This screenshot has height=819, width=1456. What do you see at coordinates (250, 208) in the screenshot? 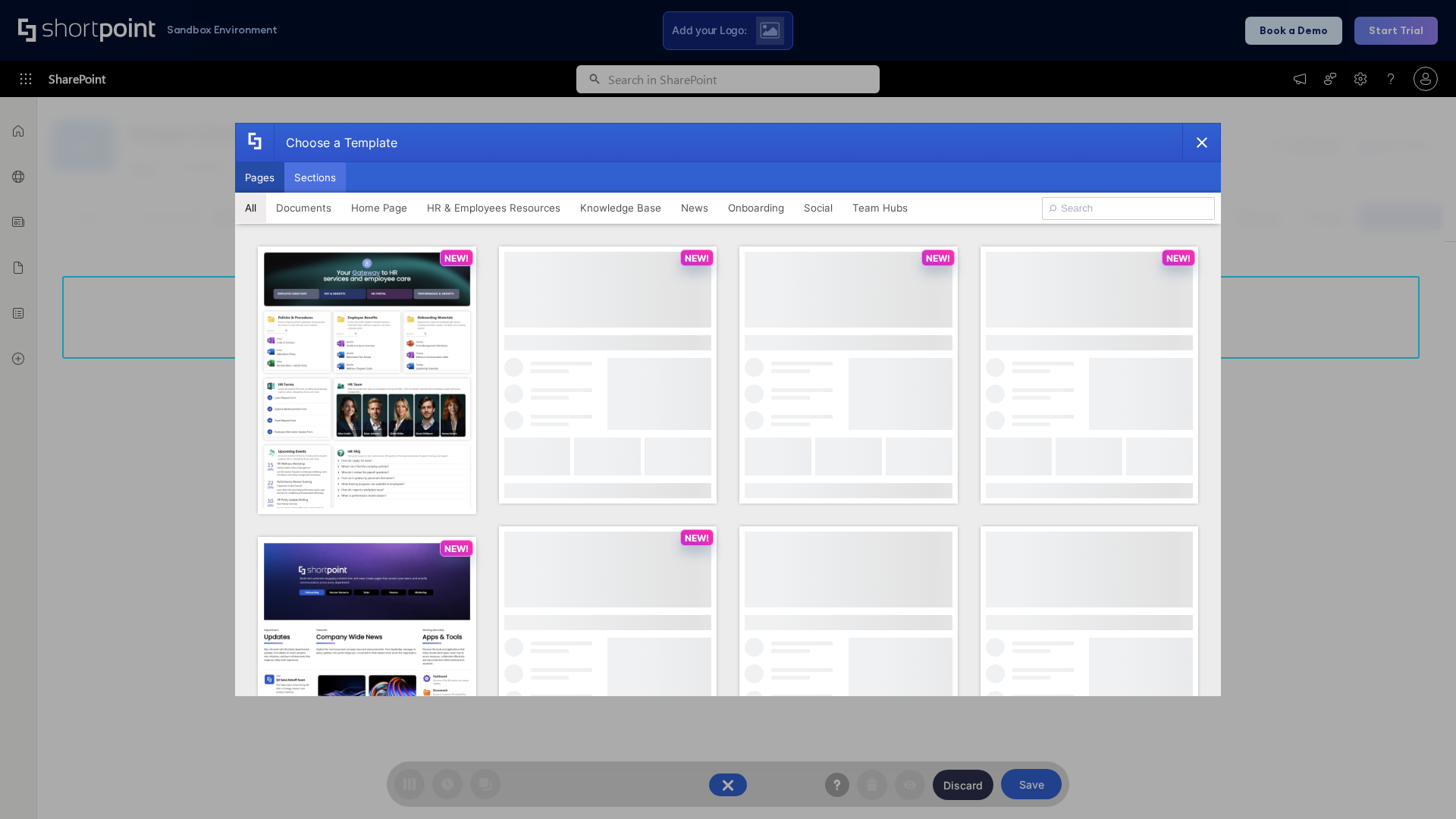
I see `button: All` at bounding box center [250, 208].